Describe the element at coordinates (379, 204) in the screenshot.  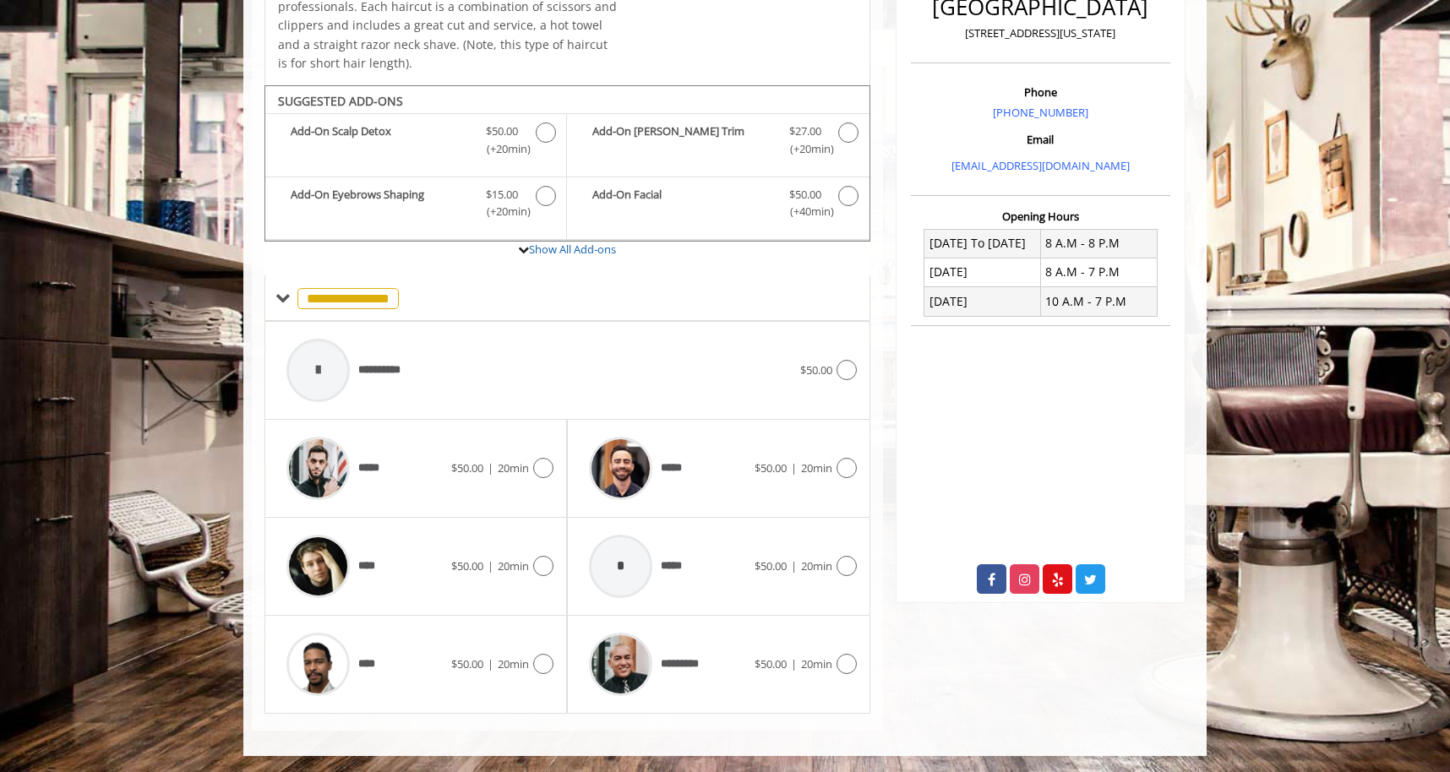
I see `b: Add-On Eyebrows Shaping` at that location.